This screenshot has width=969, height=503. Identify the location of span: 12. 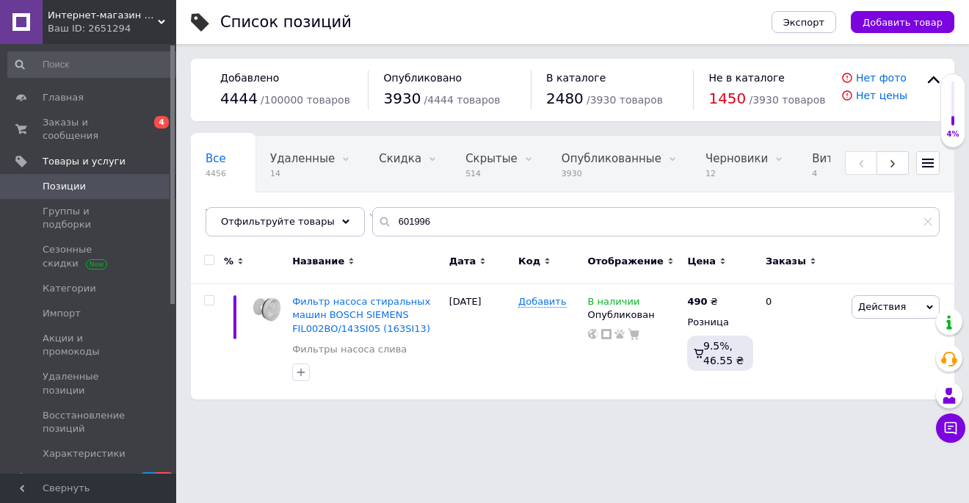
(736, 173).